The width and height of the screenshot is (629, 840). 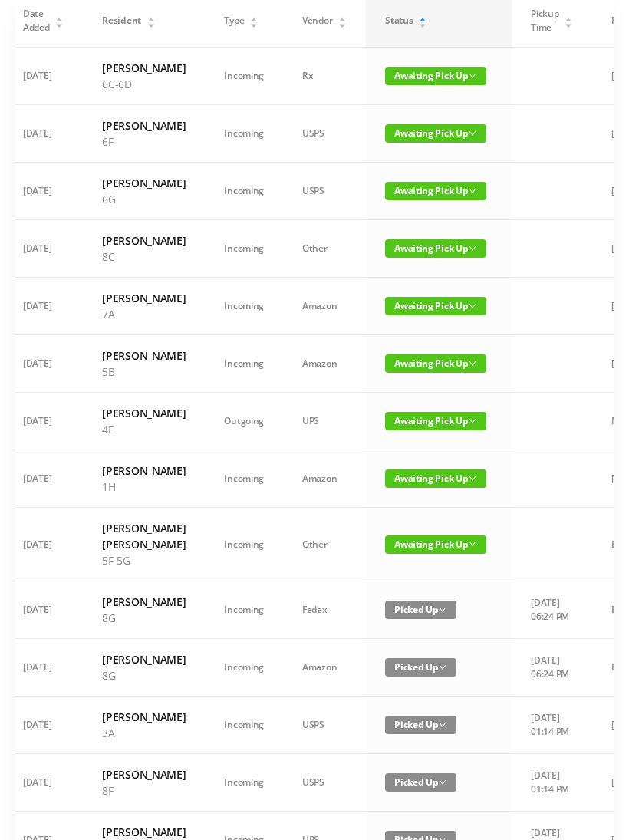 What do you see at coordinates (143, 199) in the screenshot?
I see `p: 6G` at bounding box center [143, 199].